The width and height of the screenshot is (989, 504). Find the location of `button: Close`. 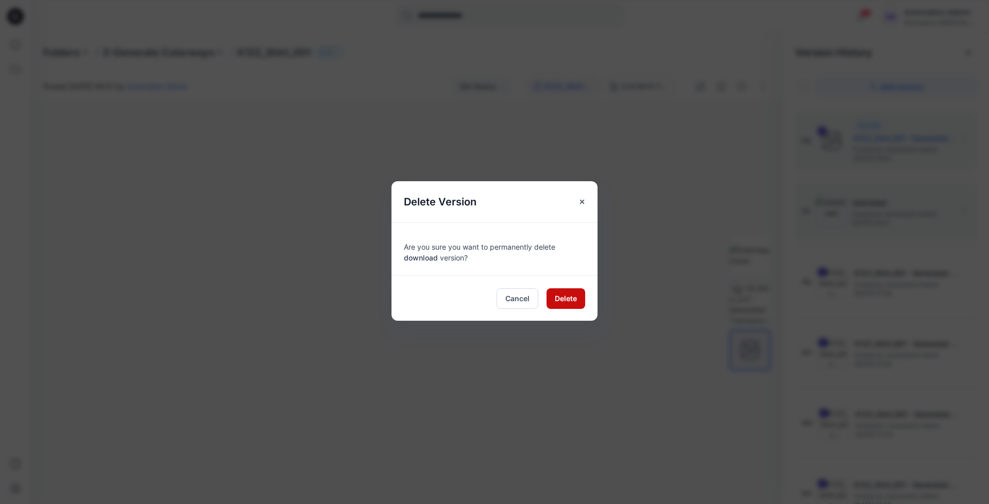

button: Close is located at coordinates (582, 202).